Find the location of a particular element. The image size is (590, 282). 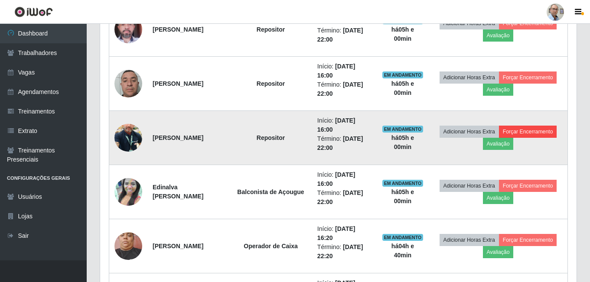

img: CoreUI Logo is located at coordinates (33, 12).